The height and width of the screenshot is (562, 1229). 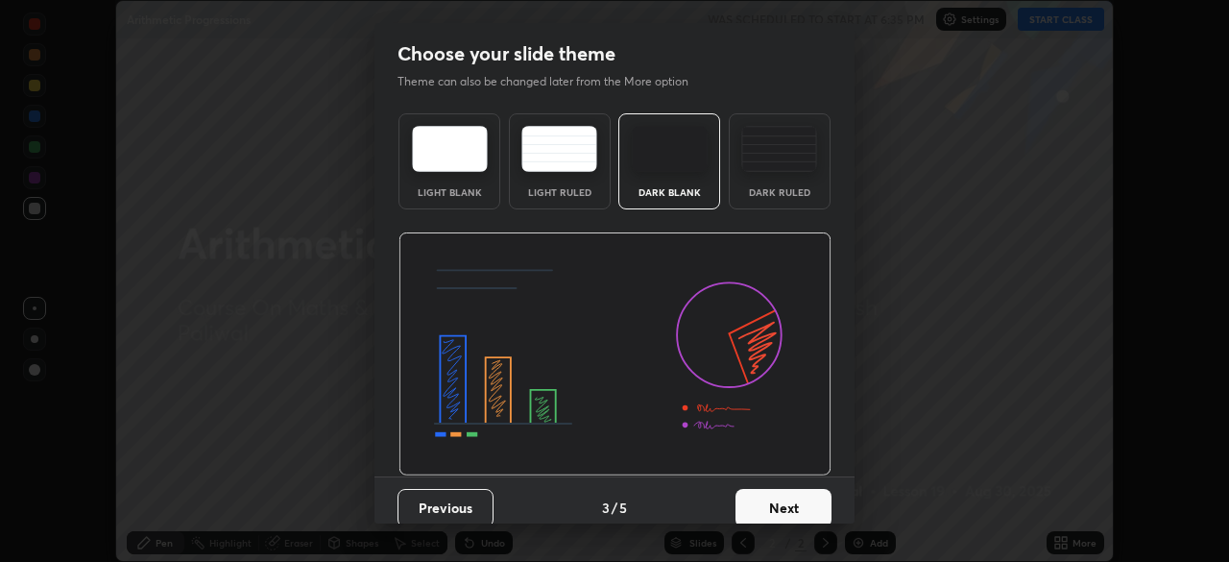 I want to click on div: Dark Ruled, so click(x=779, y=192).